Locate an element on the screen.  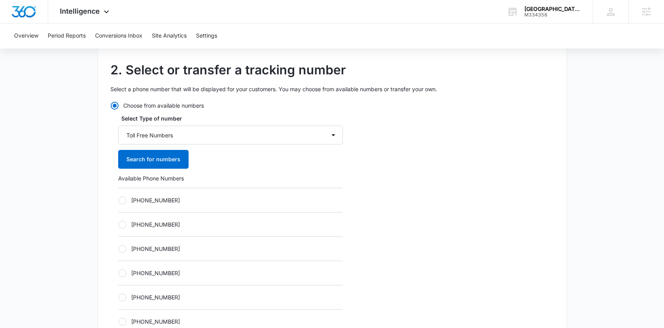
button: Conversions Inbox is located at coordinates (119, 36).